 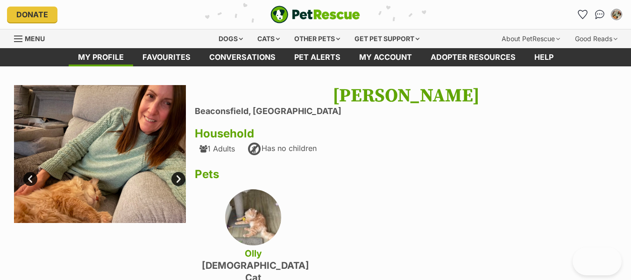 I want to click on img: logo-e224e6f780fb5917bec1dbf3a21bbac754714ae5b6737aabdf751b685950b380.svg, so click(x=316, y=14).